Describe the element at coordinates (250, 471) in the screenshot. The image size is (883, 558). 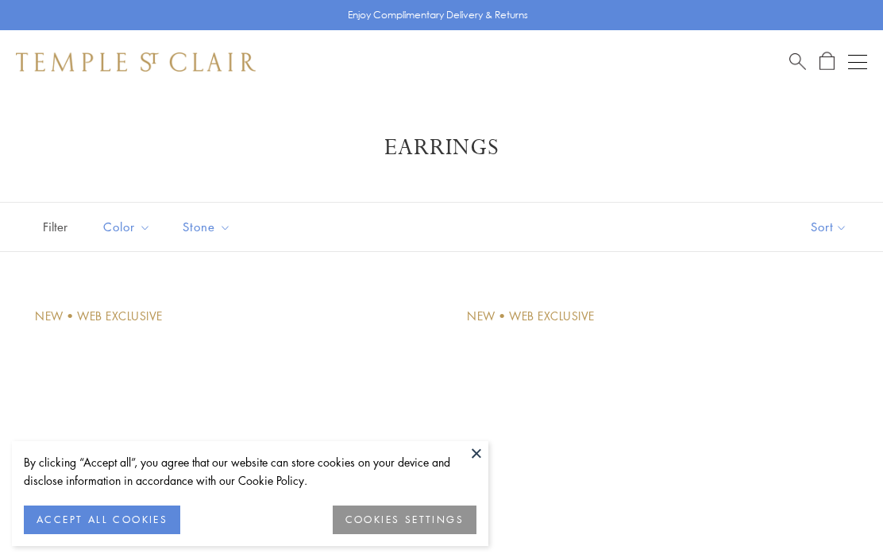
I see `div: By clicking “Accept all”, you agree that our website can store cookies on your device and disclos...` at that location.